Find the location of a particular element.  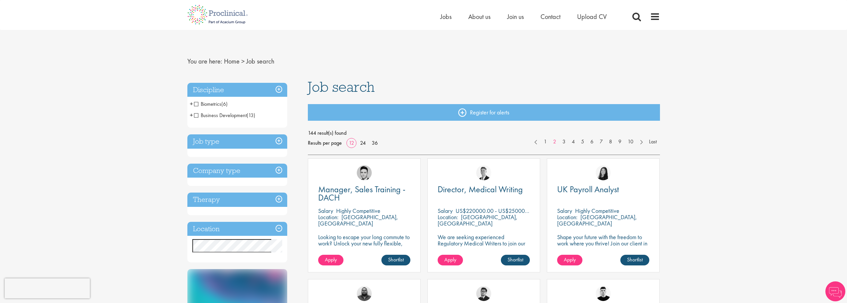

h3: Location is located at coordinates (237, 229).